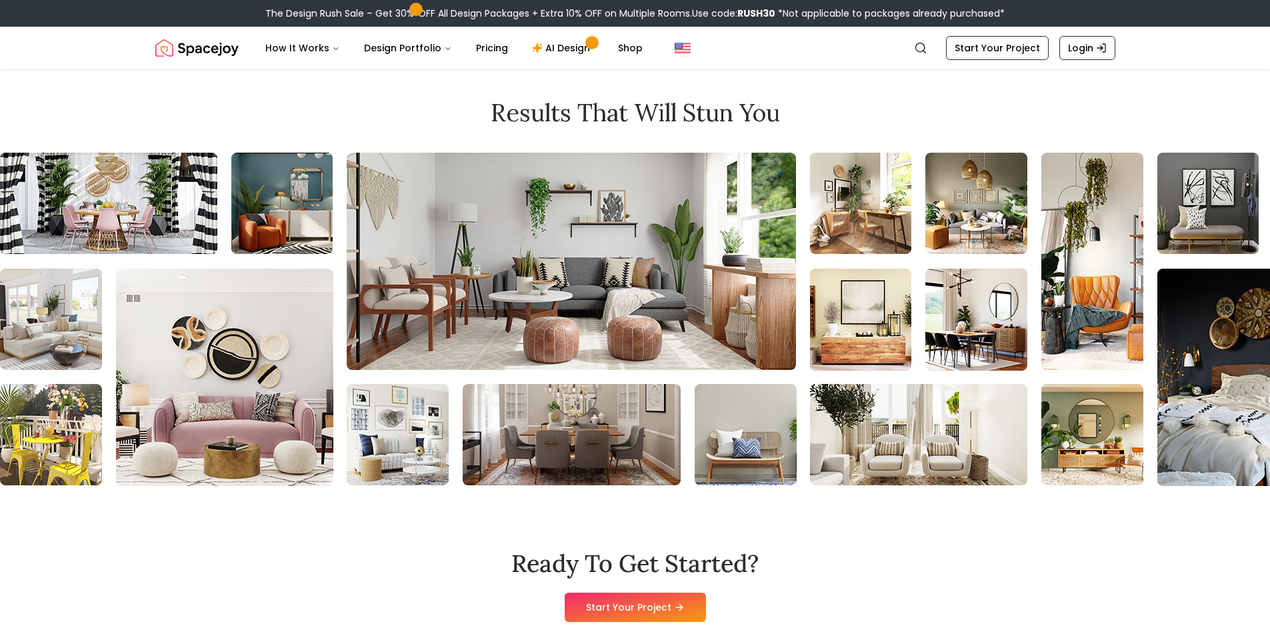 This screenshot has width=1270, height=630. What do you see at coordinates (408, 48) in the screenshot?
I see `button: Design Portfolio` at bounding box center [408, 48].